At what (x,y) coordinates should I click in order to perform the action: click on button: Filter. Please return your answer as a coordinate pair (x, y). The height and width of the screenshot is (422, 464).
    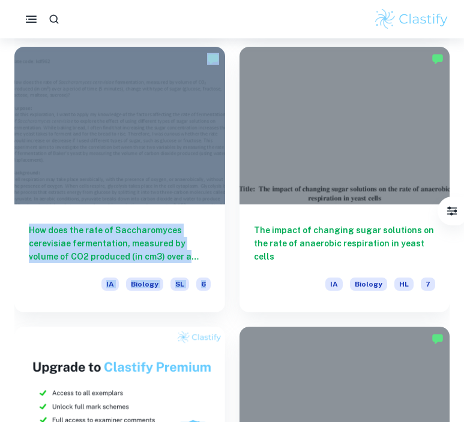
    Looking at the image, I should click on (452, 211).